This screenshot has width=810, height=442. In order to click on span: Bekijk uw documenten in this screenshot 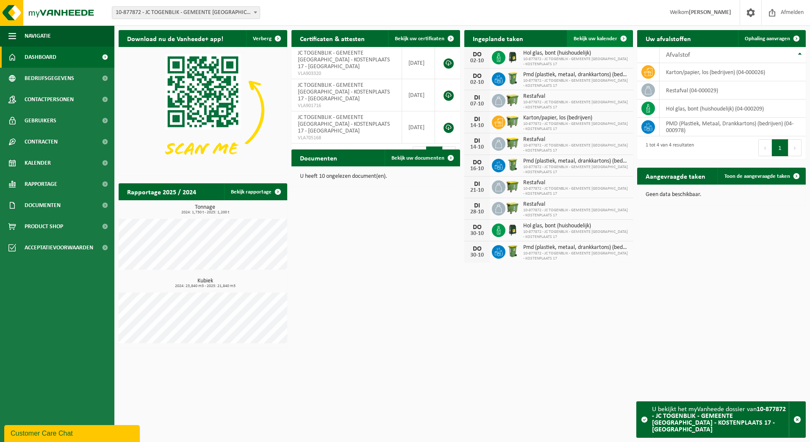, I will do `click(418, 158)`.